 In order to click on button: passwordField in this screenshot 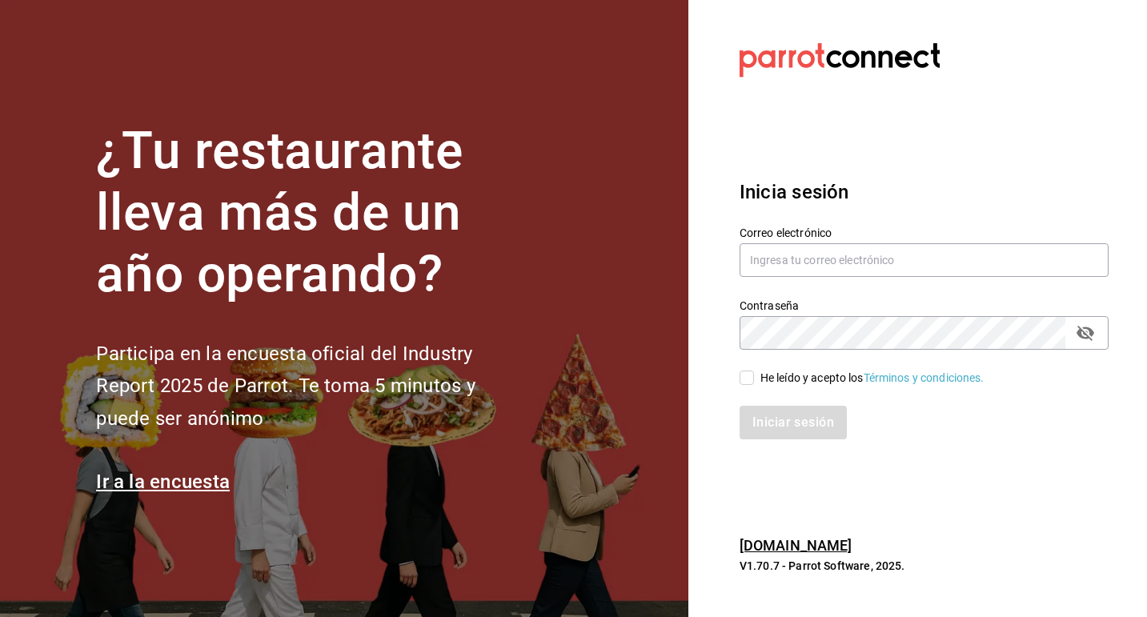, I will do `click(1086, 333)`.